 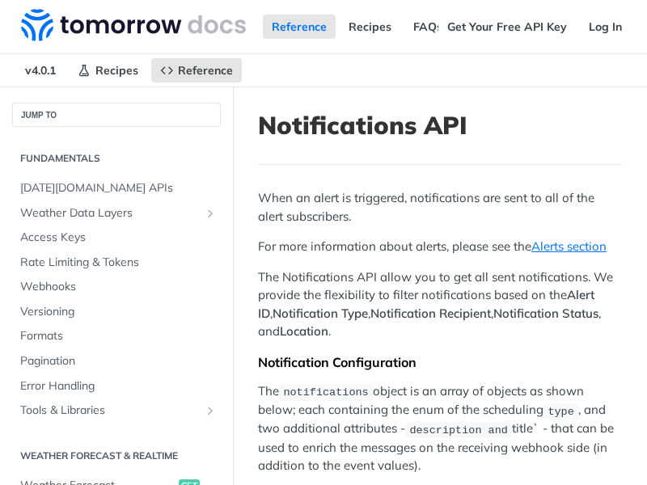 I want to click on span: Weather Data Layers, so click(x=110, y=213).